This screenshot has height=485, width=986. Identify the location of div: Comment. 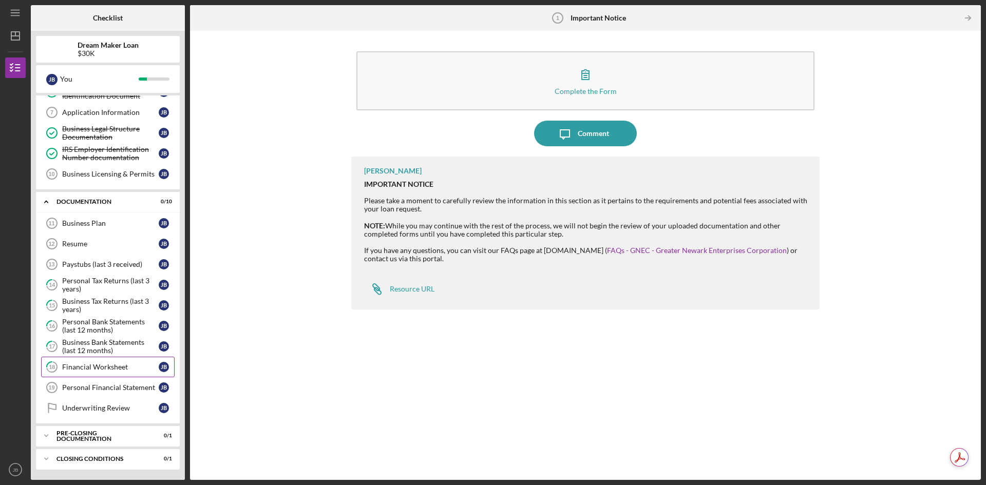
(593, 133).